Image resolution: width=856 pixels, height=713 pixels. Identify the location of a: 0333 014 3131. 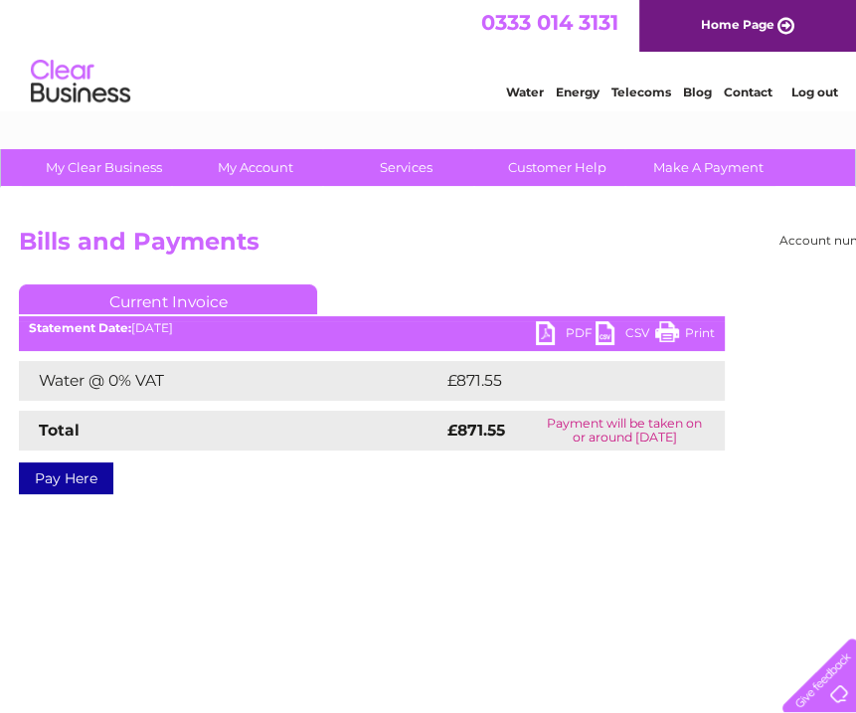
(550, 22).